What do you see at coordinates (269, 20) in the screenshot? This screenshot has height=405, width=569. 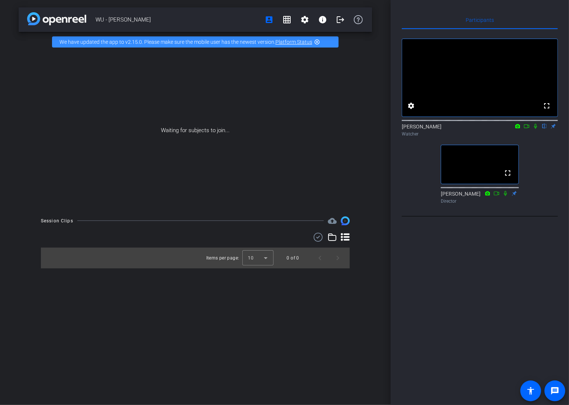 I see `mat-icon: account_box` at bounding box center [269, 20].